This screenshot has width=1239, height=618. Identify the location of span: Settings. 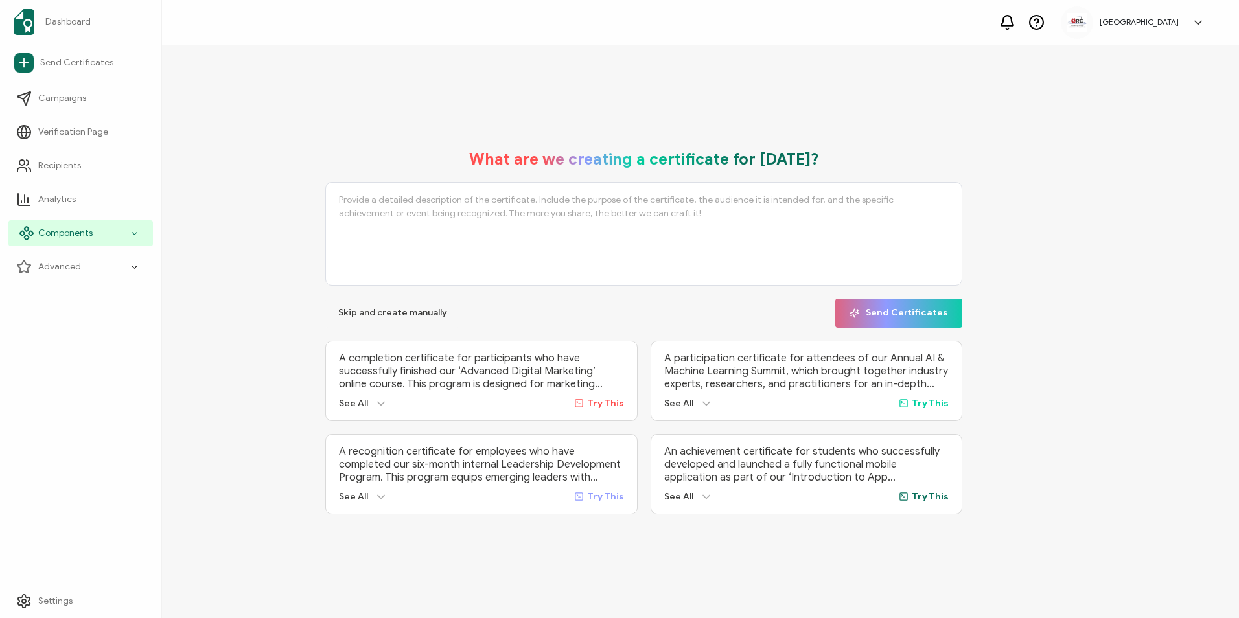
(55, 601).